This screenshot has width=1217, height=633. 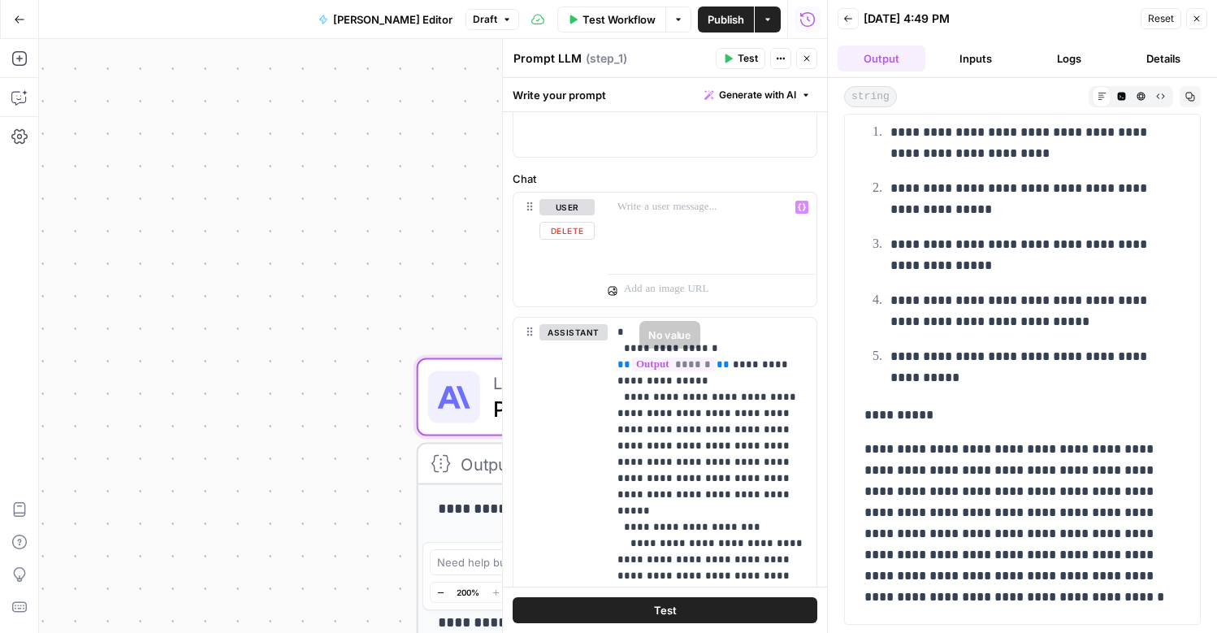 What do you see at coordinates (567, 207) in the screenshot?
I see `button: user` at bounding box center [567, 207].